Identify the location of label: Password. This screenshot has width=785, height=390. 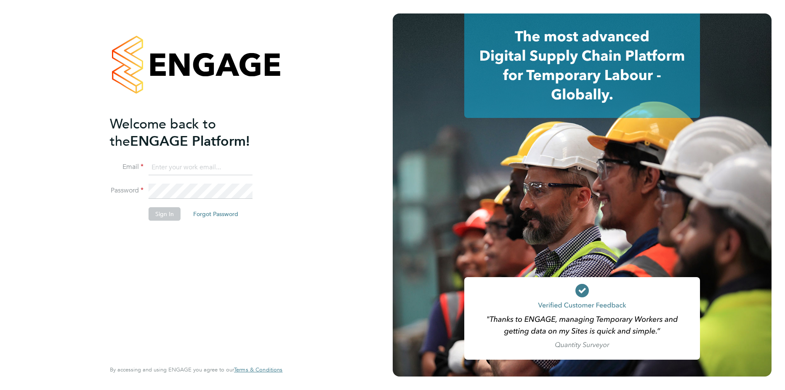
(127, 190).